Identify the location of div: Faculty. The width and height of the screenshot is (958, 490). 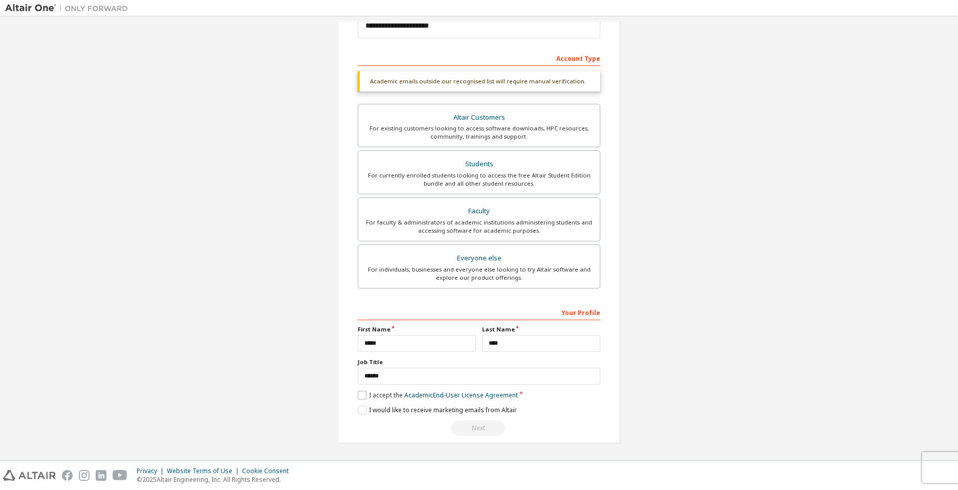
(479, 211).